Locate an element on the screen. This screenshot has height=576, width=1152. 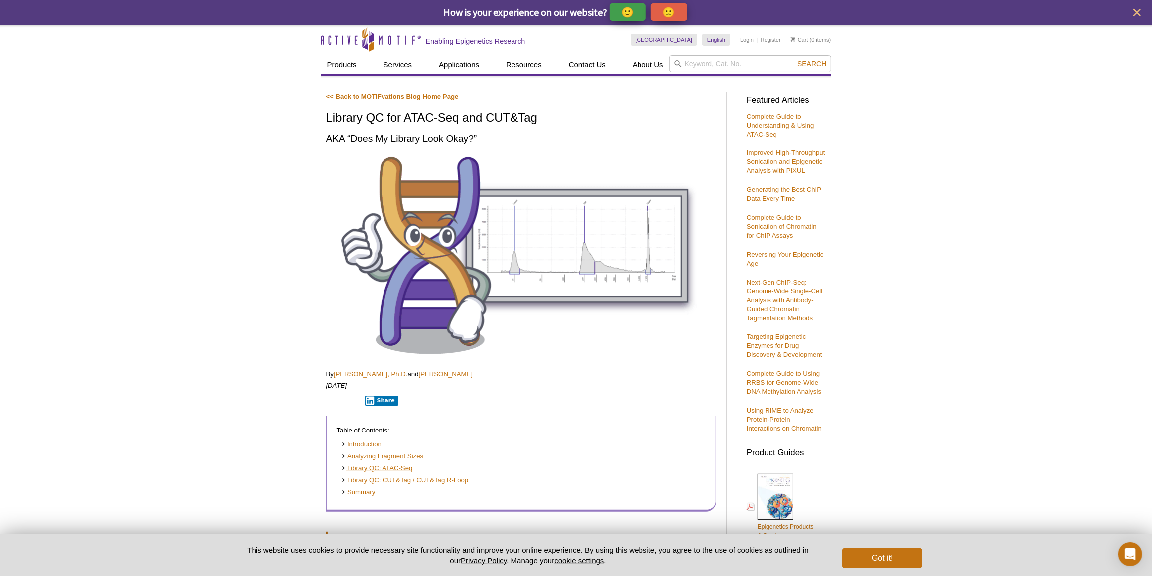
div: Open Intercom Messenger is located at coordinates (1130, 554).